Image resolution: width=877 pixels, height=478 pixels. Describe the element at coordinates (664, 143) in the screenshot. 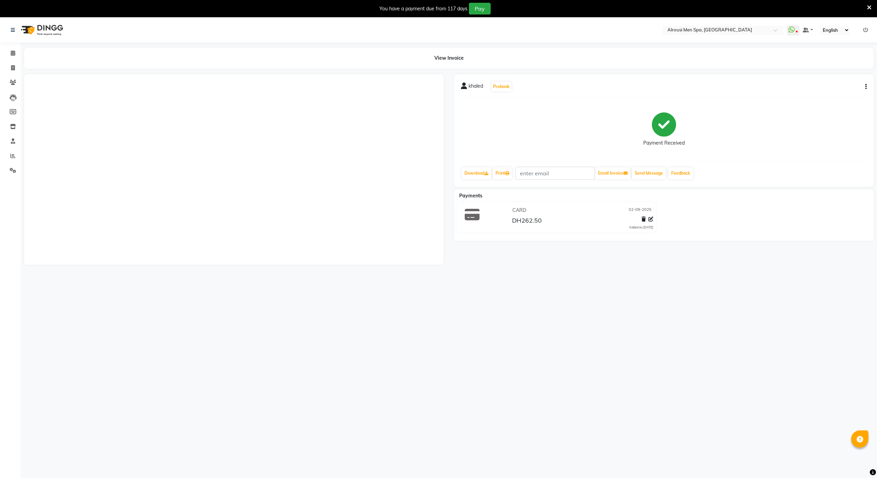

I see `div: Payment Received` at that location.